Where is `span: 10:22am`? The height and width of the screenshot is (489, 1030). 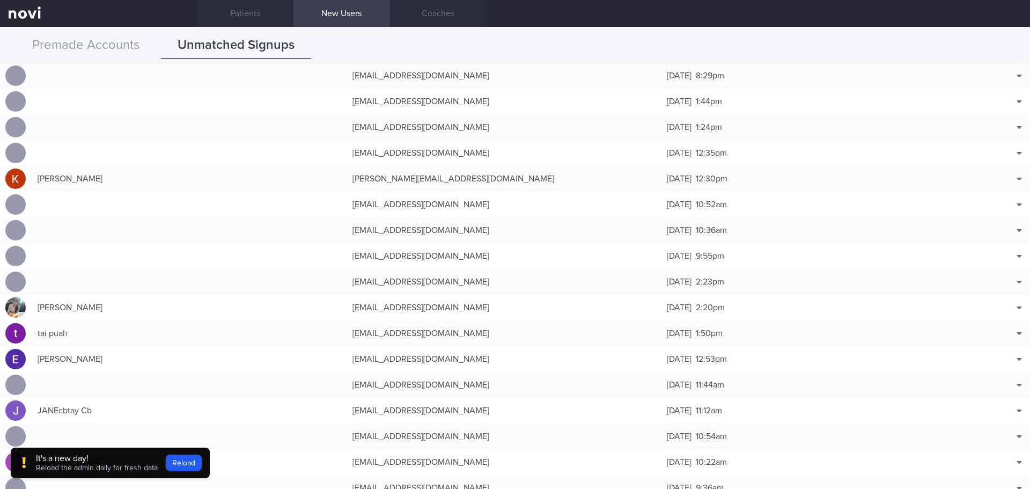 span: 10:22am is located at coordinates (711, 462).